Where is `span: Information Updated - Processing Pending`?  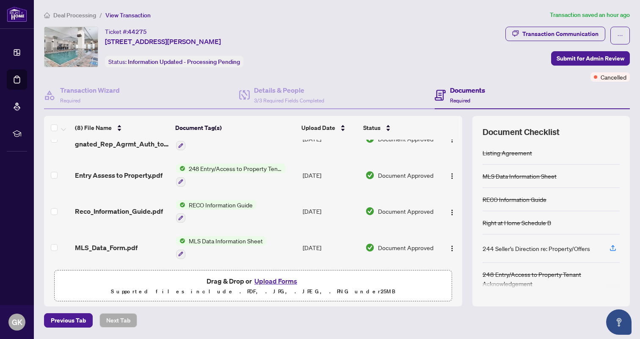 span: Information Updated - Processing Pending is located at coordinates (184, 62).